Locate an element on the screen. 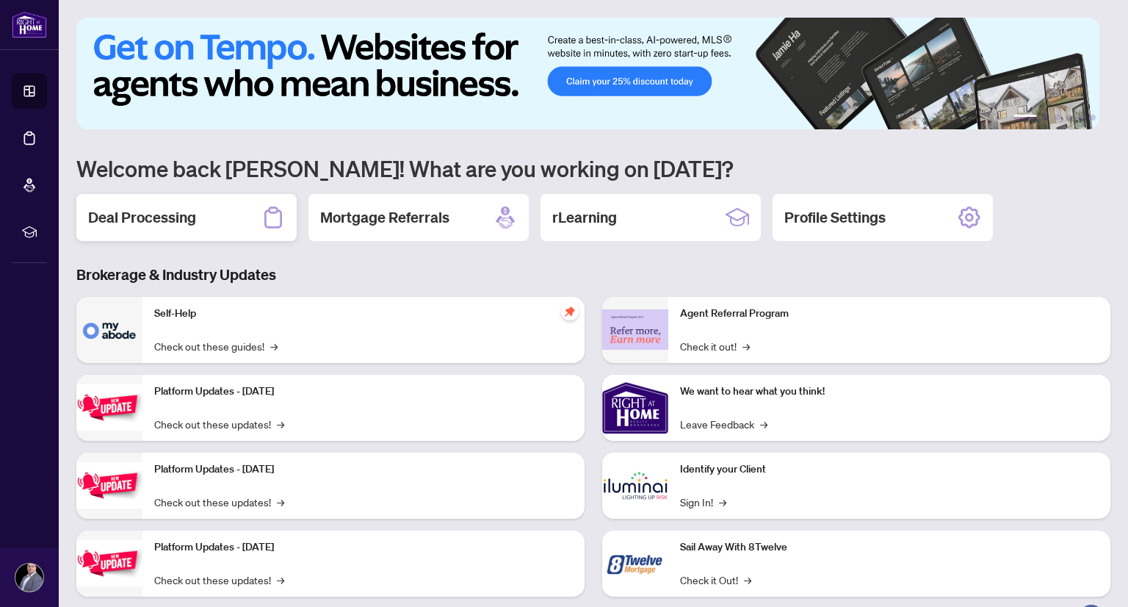  button: 3 is located at coordinates (1058, 118).